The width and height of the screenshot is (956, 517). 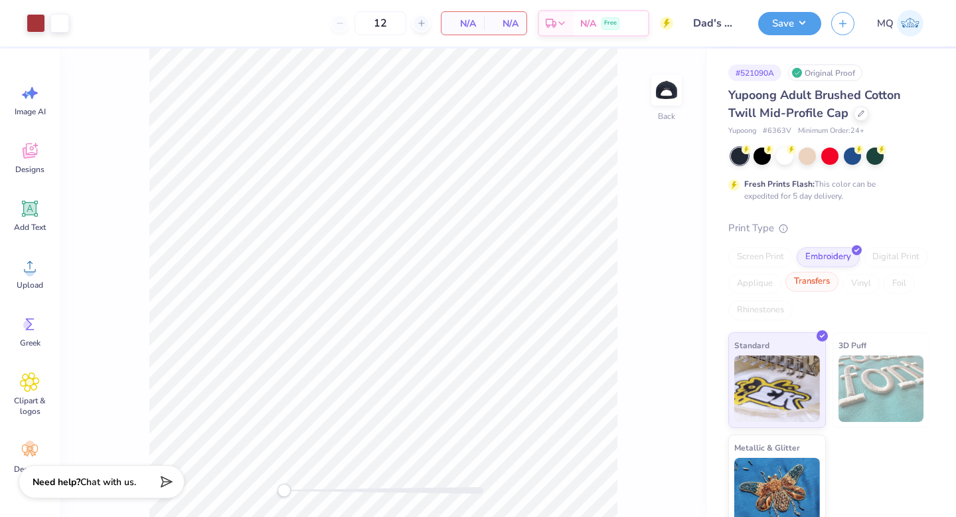 I want to click on div: Original Proof, so click(x=826, y=72).